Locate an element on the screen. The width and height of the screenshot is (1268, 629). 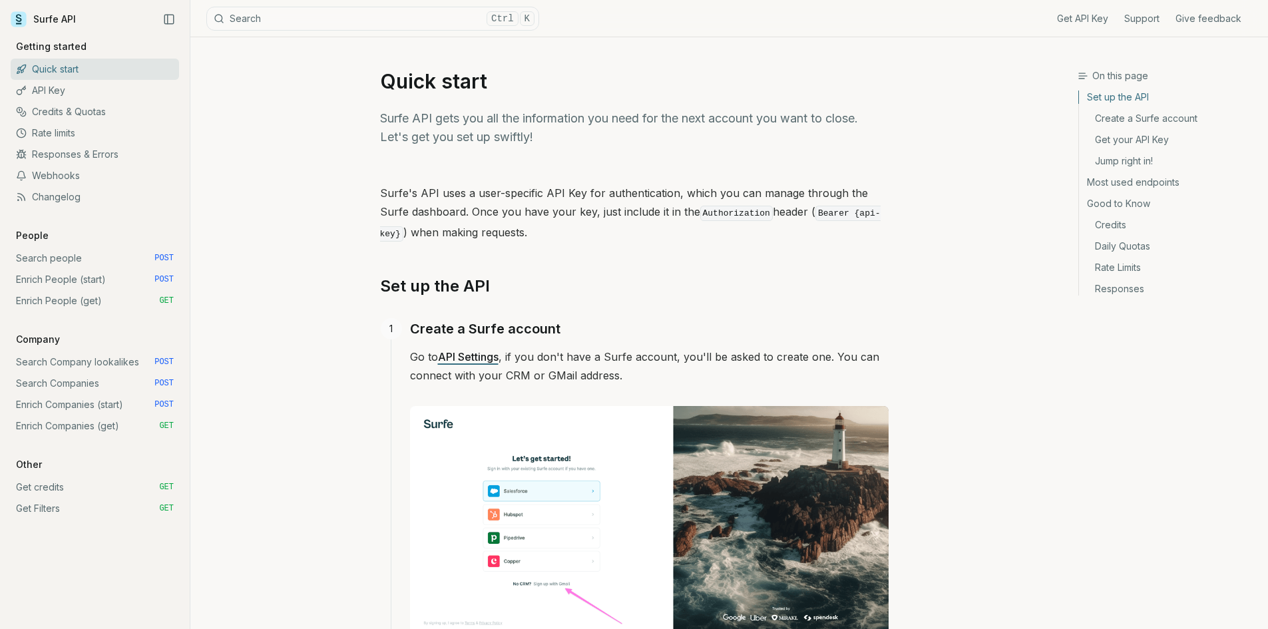
p: Getting started is located at coordinates (51, 47).